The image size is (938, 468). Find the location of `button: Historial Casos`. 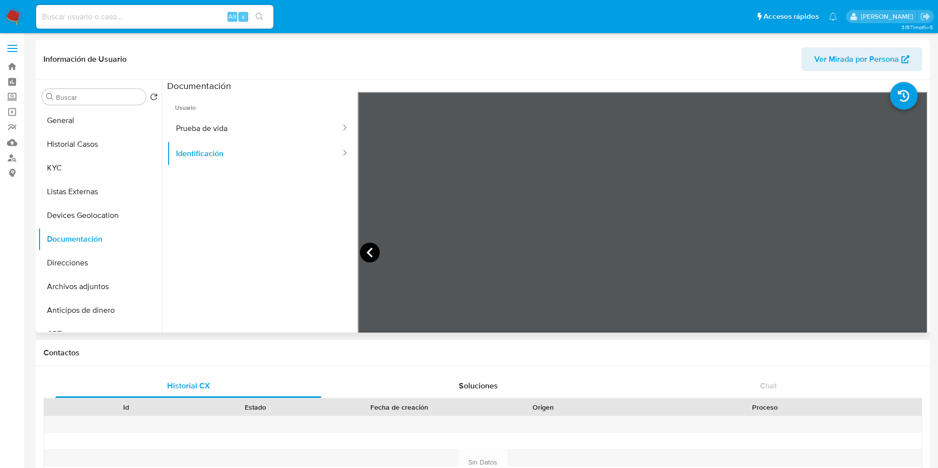

button: Historial Casos is located at coordinates (100, 144).